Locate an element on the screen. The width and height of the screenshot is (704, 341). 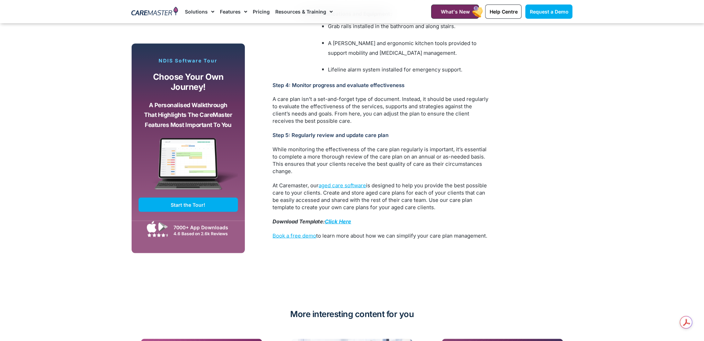
p: A care plan isn’t a set-and-forget type of document. Instead, it should be used regularly to eval... is located at coordinates (382, 109).